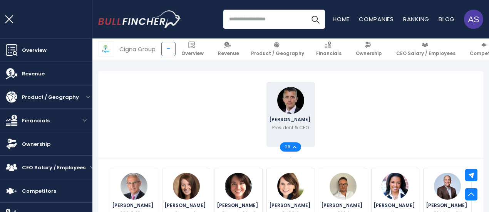  I want to click on a: Ranking, so click(416, 19).